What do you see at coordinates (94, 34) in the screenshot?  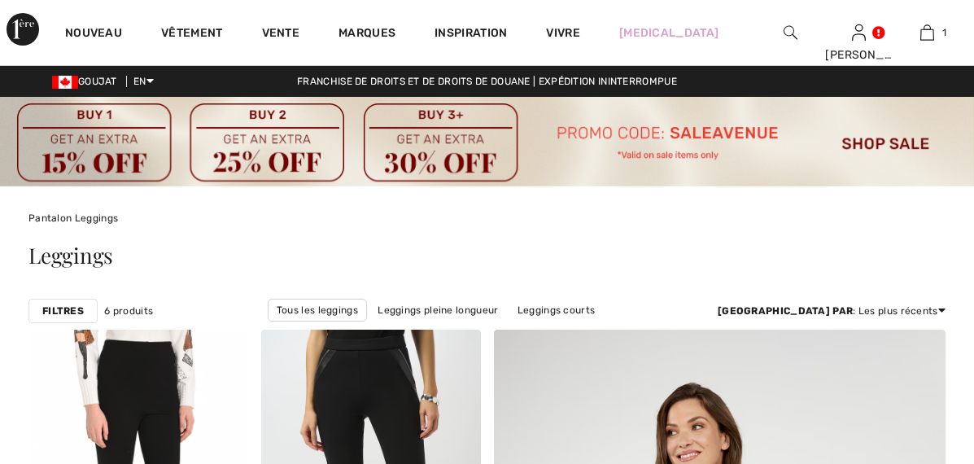 I see `a: Nouveau` at bounding box center [94, 34].